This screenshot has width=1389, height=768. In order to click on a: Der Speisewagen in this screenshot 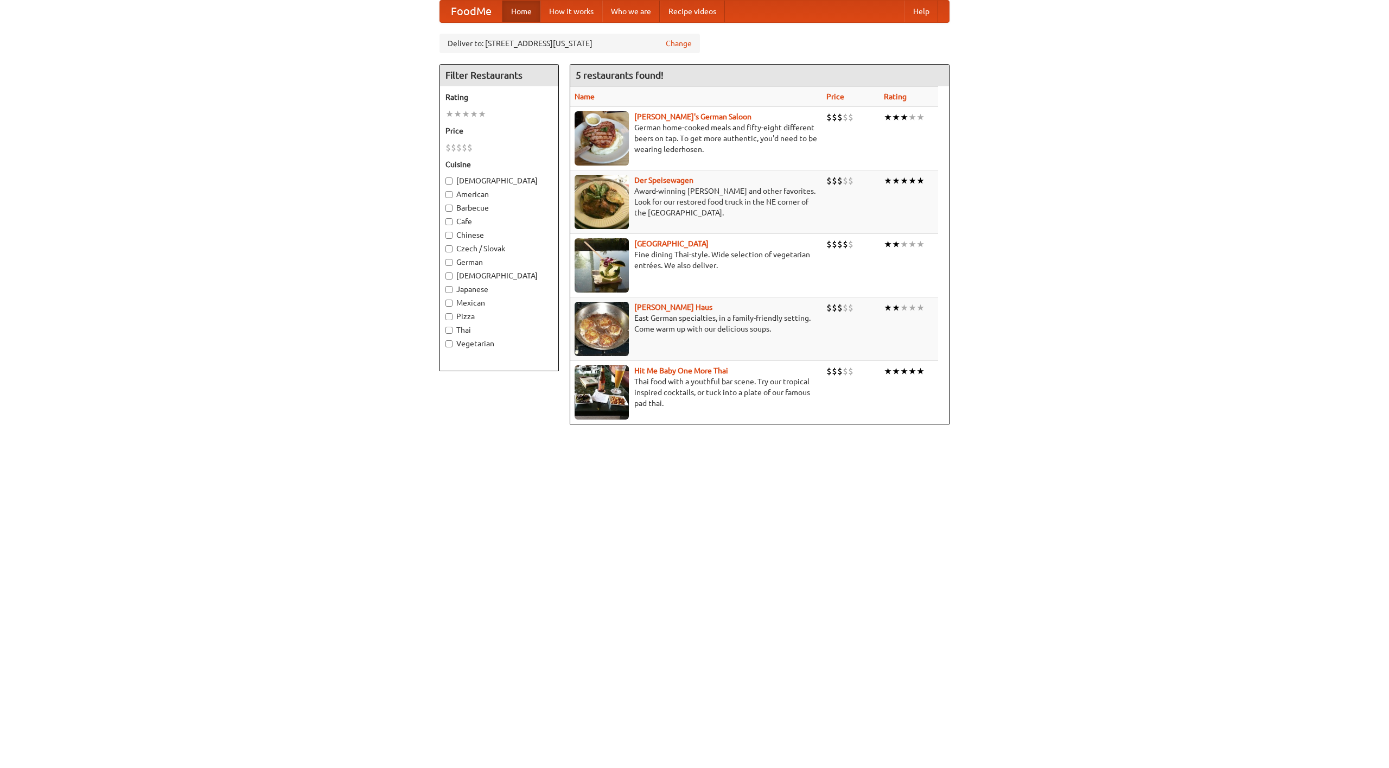, I will do `click(664, 180)`.